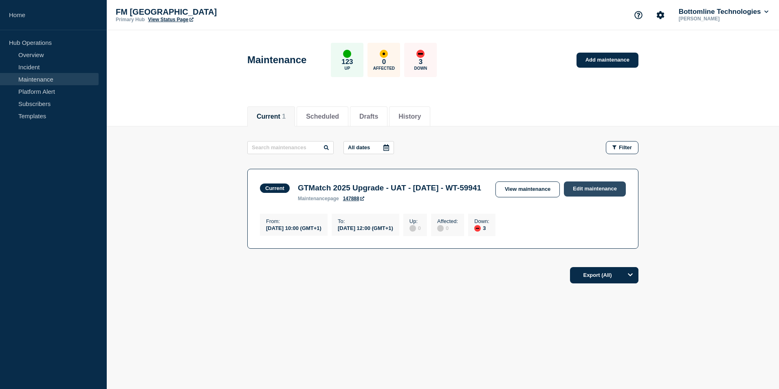 The image size is (779, 389). I want to click on p: Down, so click(421, 68).